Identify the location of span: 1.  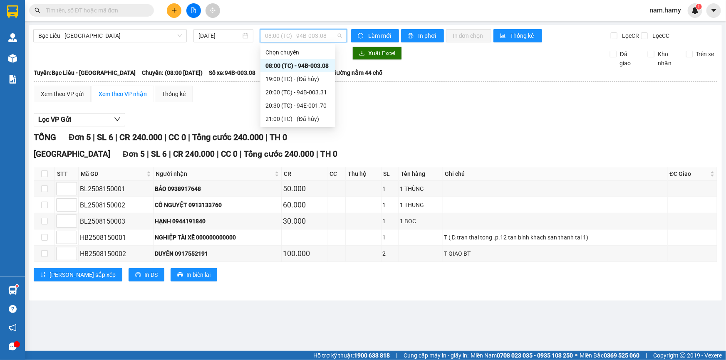
(699, 7).